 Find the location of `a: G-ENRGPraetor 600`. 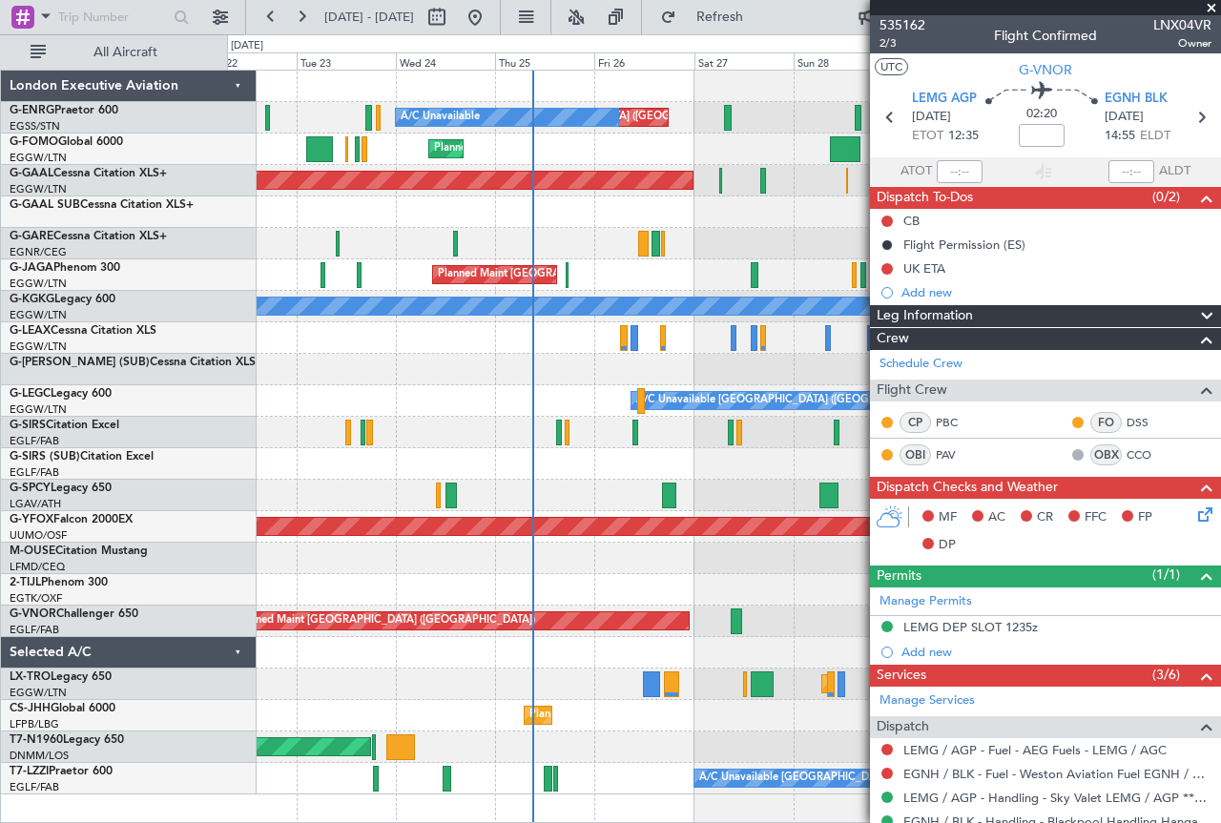

a: G-ENRGPraetor 600 is located at coordinates (64, 111).